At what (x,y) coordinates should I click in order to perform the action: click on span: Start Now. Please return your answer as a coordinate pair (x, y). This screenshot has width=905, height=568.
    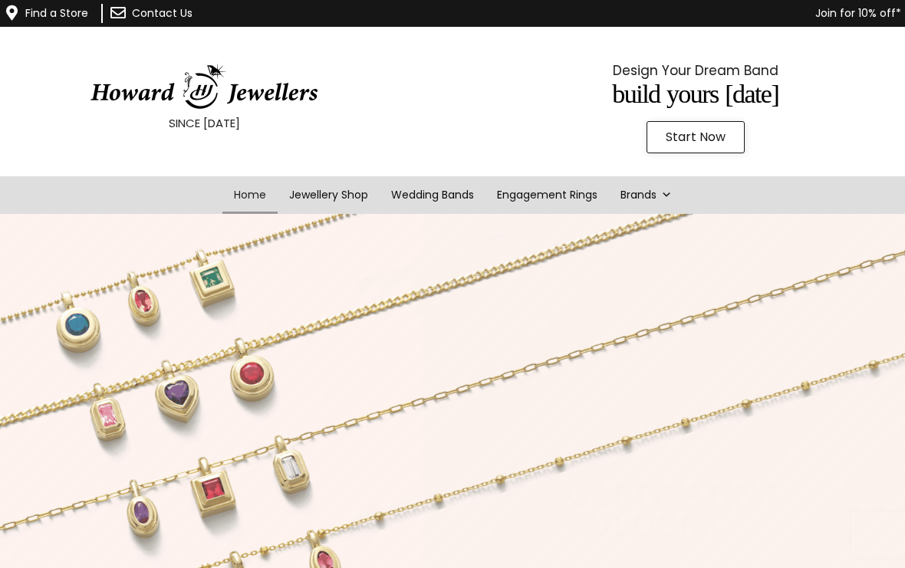
    Looking at the image, I should click on (696, 137).